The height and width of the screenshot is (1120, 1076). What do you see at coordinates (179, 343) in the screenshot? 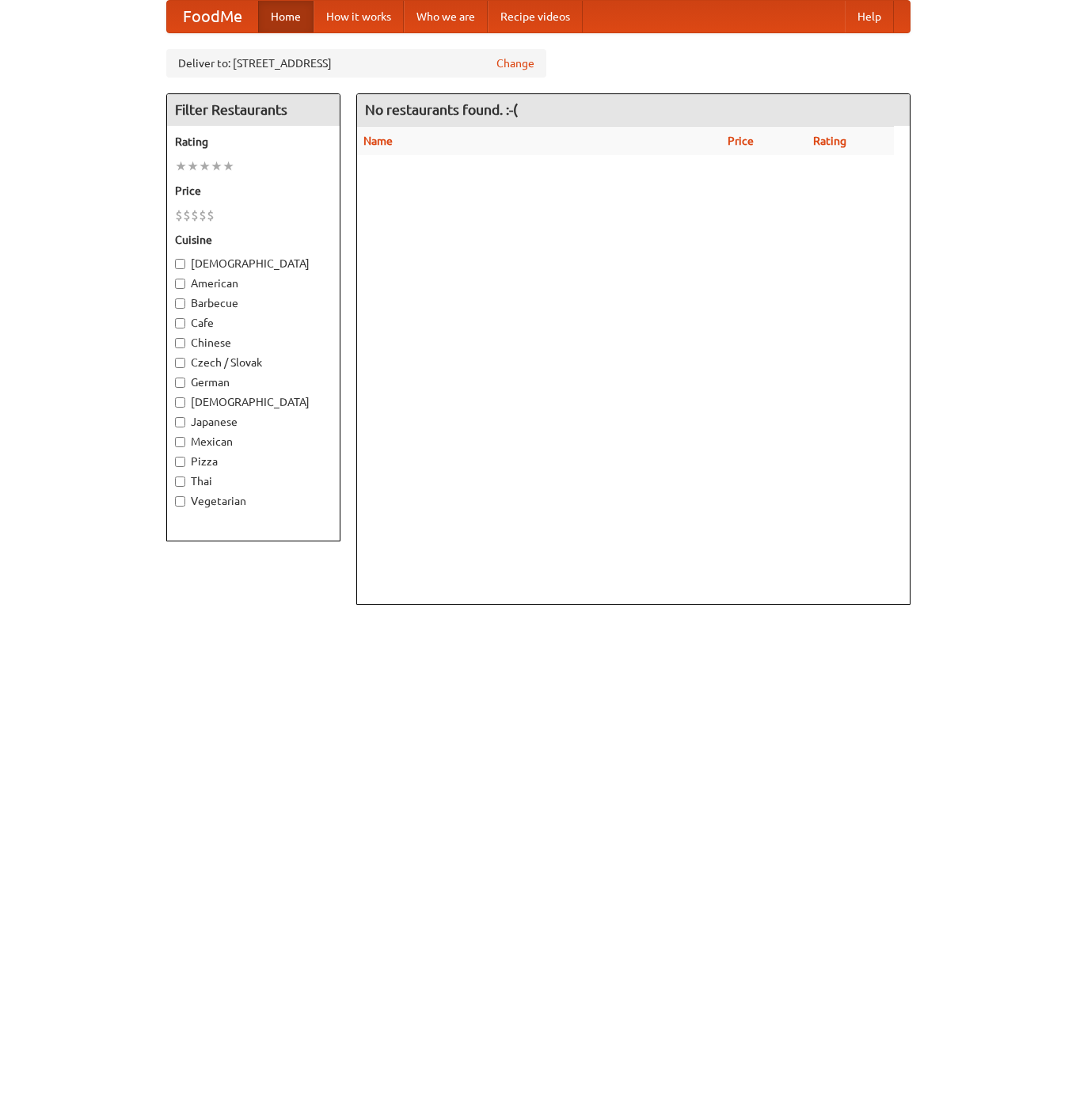
I see `input: Chinese` at bounding box center [179, 343].